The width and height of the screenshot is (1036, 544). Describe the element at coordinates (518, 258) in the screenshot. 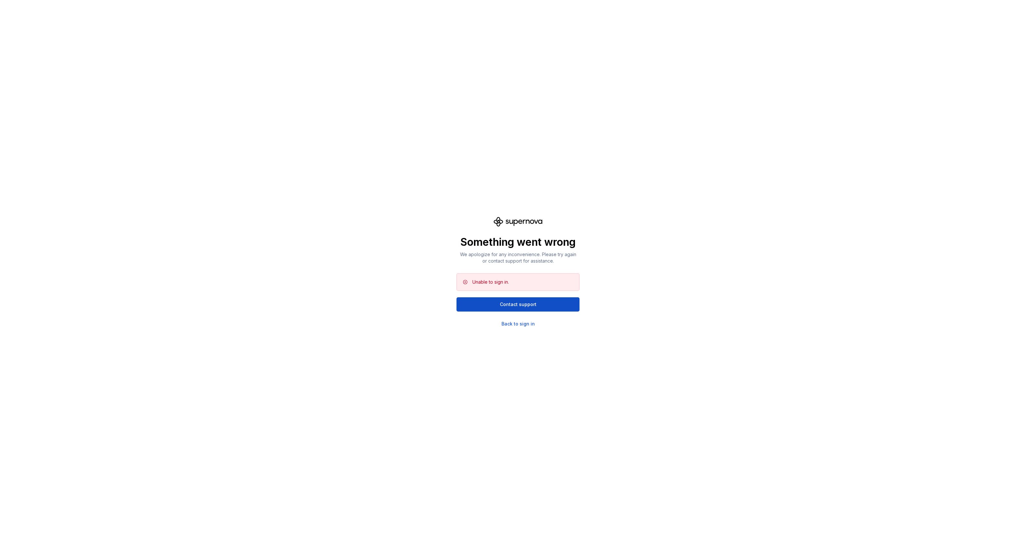

I see `p: We apologize for any inconvenience. Please try again or contact support for assistance.` at that location.